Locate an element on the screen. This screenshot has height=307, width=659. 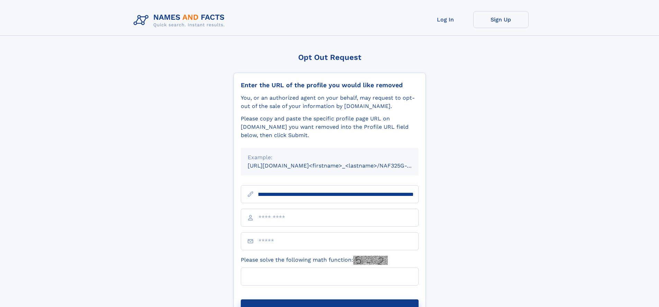
img: Logo Names and Facts is located at coordinates (180, 20).